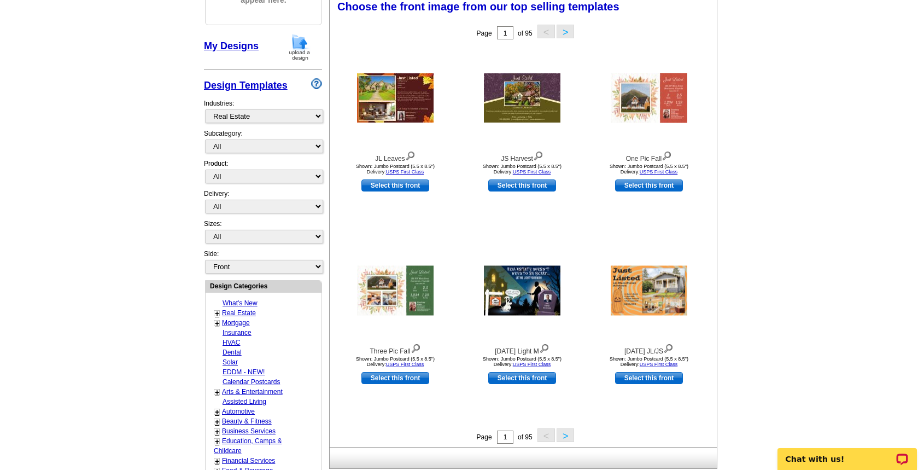 This screenshot has width=924, height=470. What do you see at coordinates (248, 461) in the screenshot?
I see `a: Financial Services` at bounding box center [248, 461].